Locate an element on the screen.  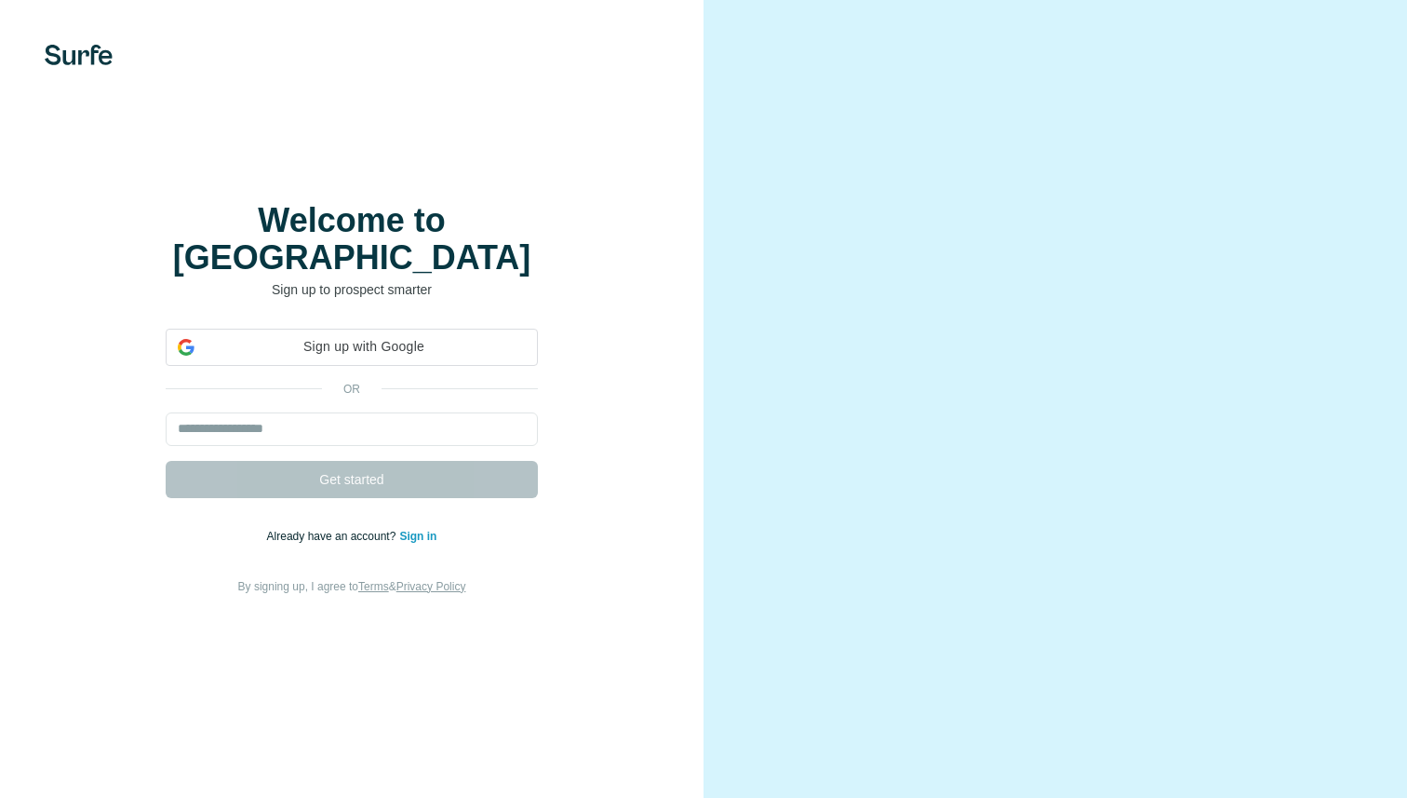
span: Already have an account? is located at coordinates (333, 536).